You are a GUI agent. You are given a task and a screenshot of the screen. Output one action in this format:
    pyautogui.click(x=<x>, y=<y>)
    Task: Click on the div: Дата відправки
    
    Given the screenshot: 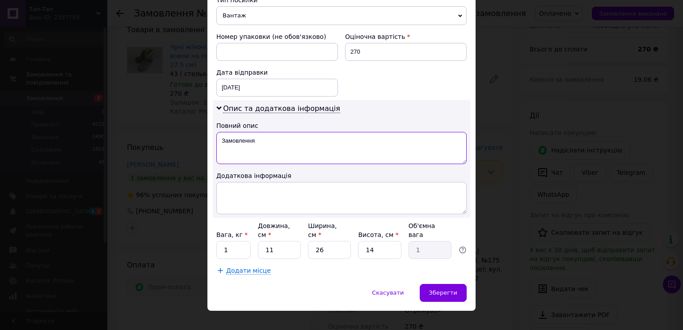 What is the action you would take?
    pyautogui.click(x=277, y=72)
    